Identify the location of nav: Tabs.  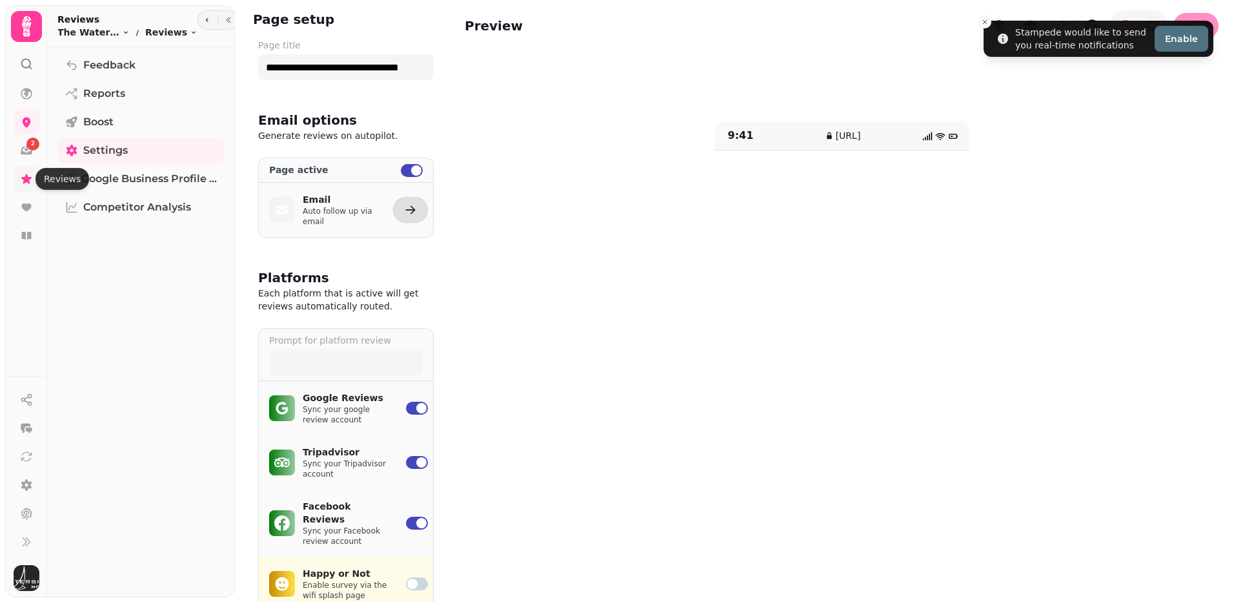
(141, 322).